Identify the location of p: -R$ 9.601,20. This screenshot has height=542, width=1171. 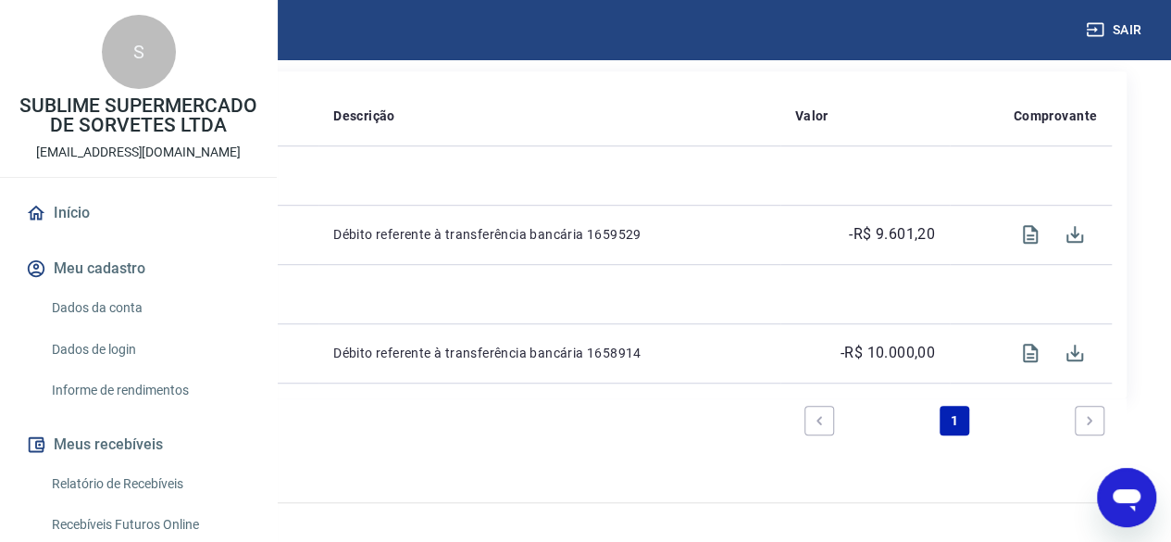
(892, 234).